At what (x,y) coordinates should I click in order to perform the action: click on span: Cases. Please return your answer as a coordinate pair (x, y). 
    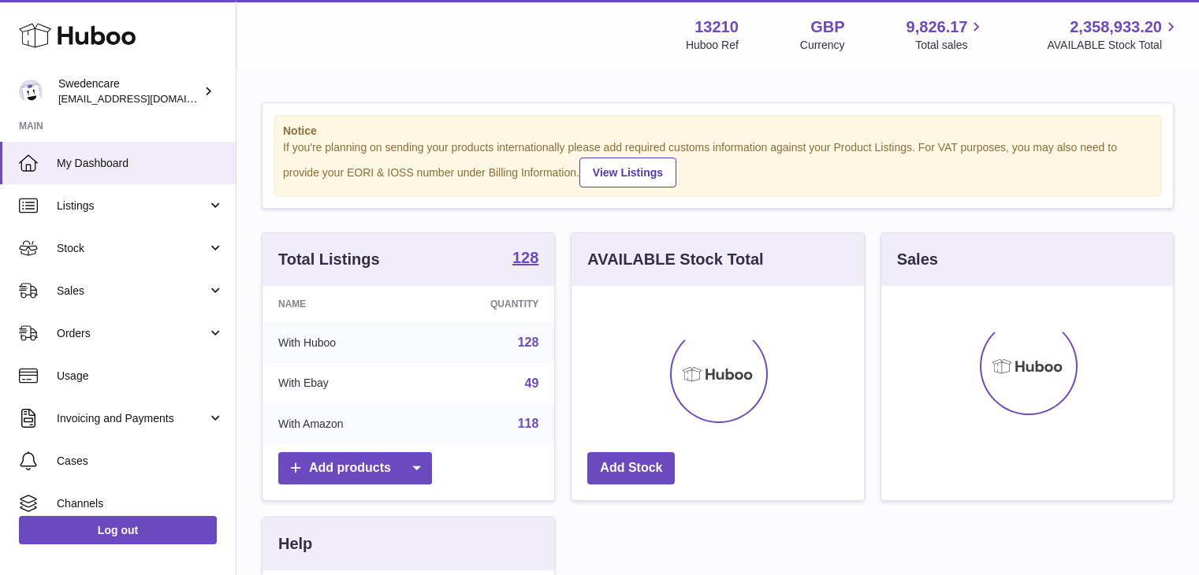
    Looking at the image, I should click on (140, 461).